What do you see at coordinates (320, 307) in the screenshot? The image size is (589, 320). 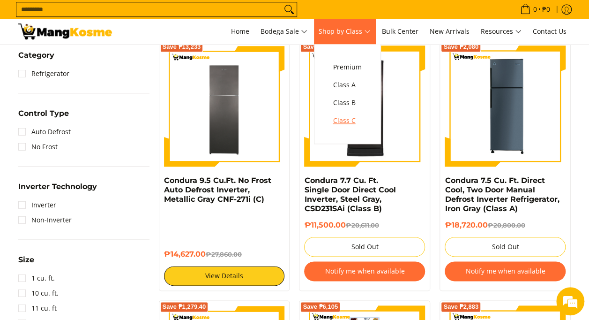 I see `span: Save ₱6,105` at bounding box center [320, 307].